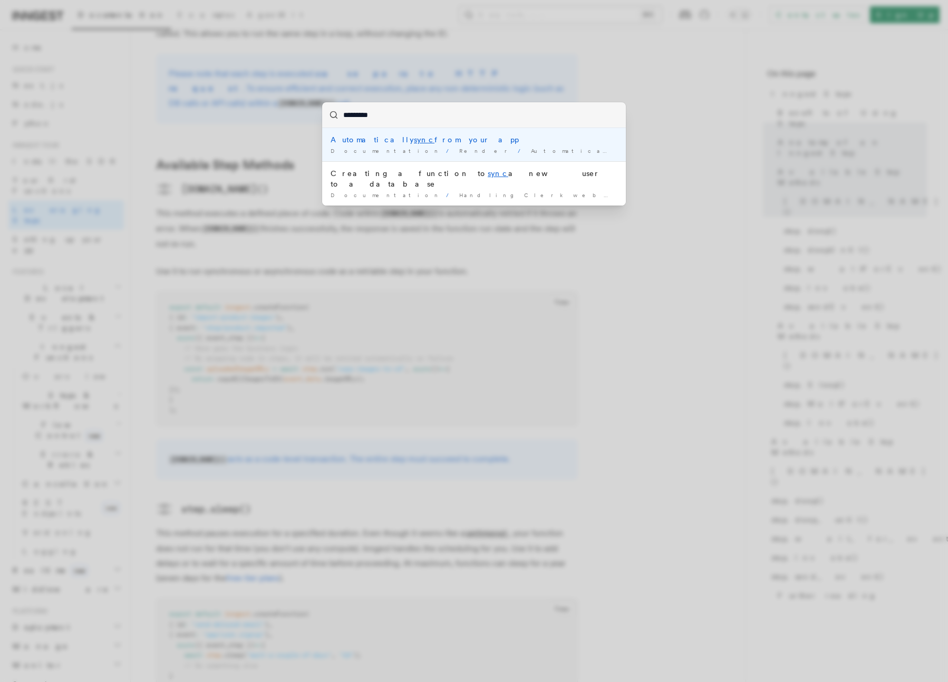 The image size is (948, 682). What do you see at coordinates (486, 151) in the screenshot?
I see `span: Render` at bounding box center [486, 151].